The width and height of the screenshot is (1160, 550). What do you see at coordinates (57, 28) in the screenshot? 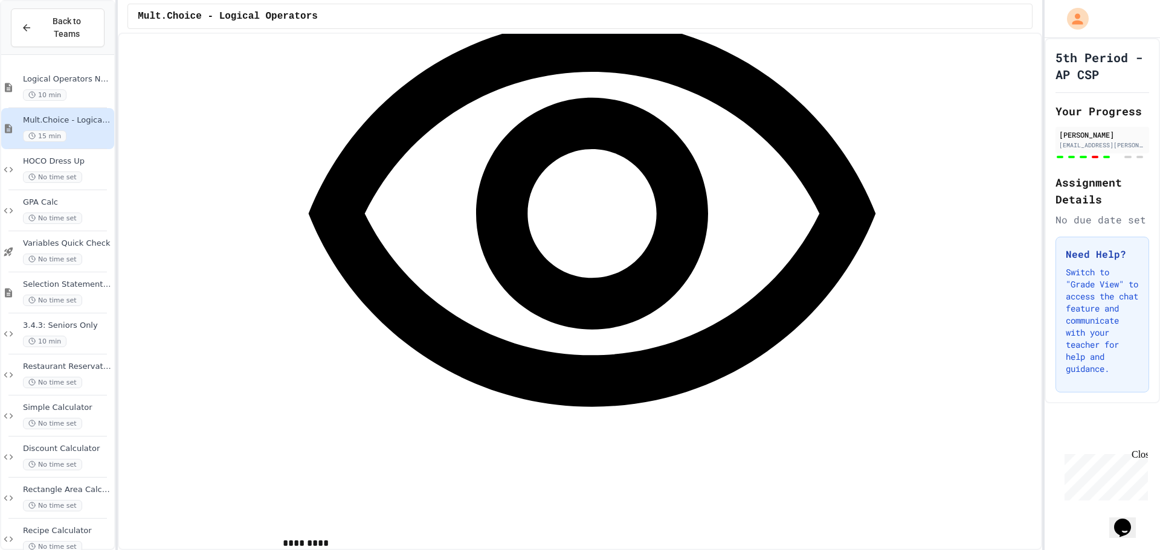
I see `button: Back to Teams` at bounding box center [57, 28].